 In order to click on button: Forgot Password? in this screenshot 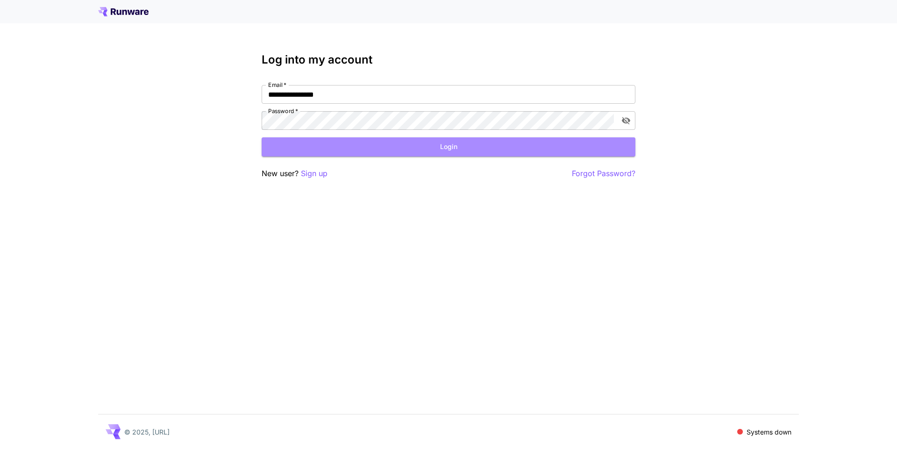, I will do `click(604, 173)`.